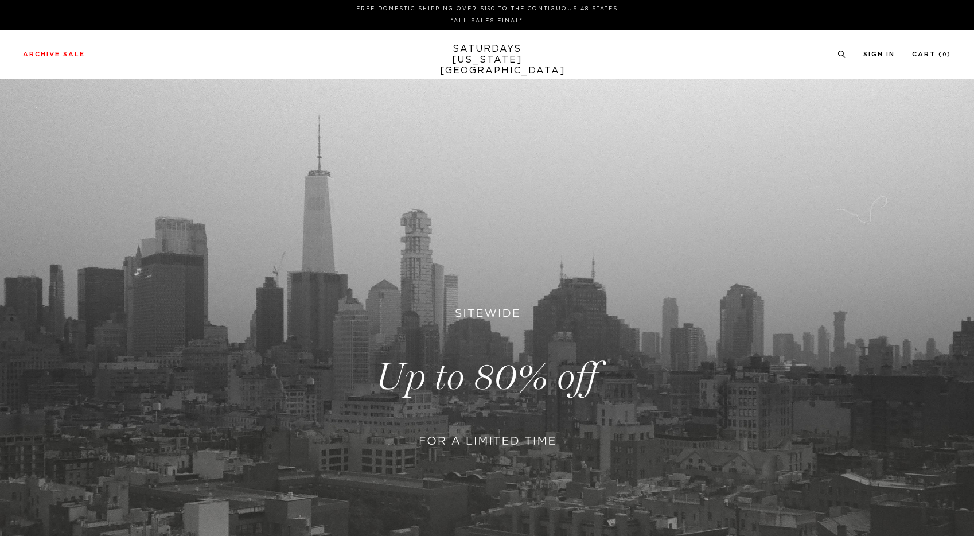 Image resolution: width=974 pixels, height=536 pixels. I want to click on small: 0, so click(945, 54).